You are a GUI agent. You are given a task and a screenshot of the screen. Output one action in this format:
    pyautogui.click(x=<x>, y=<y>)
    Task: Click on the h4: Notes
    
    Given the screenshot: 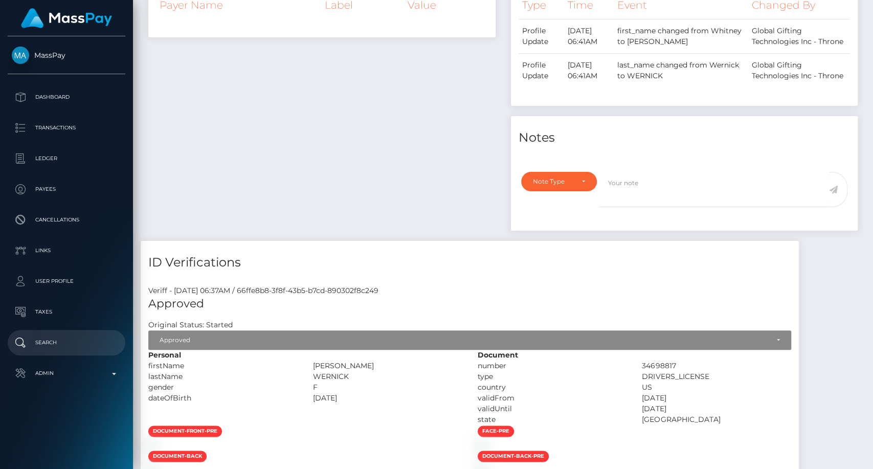 What is the action you would take?
    pyautogui.click(x=685, y=138)
    